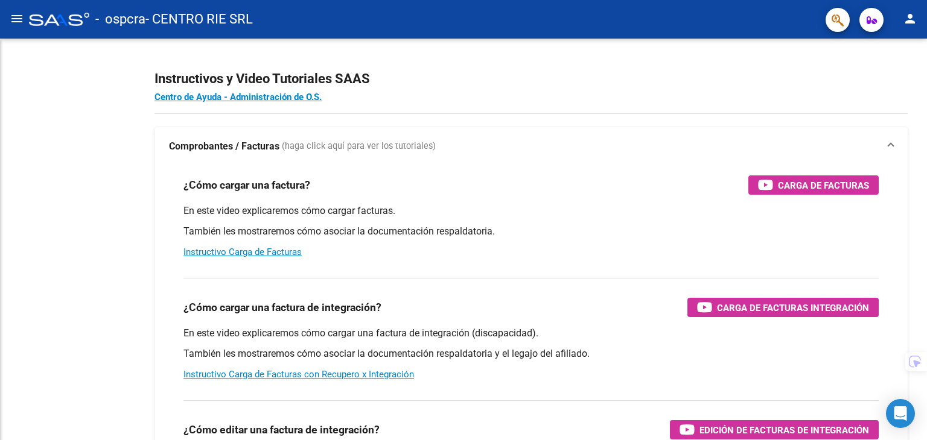  Describe the element at coordinates (247, 185) in the screenshot. I see `h3: ¿Cómo cargar una factura?` at that location.